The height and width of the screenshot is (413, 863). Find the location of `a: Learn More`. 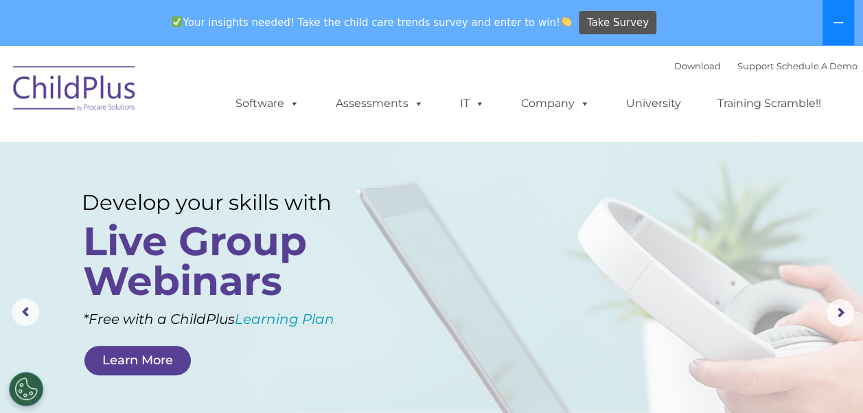

a: Learn More is located at coordinates (137, 361).